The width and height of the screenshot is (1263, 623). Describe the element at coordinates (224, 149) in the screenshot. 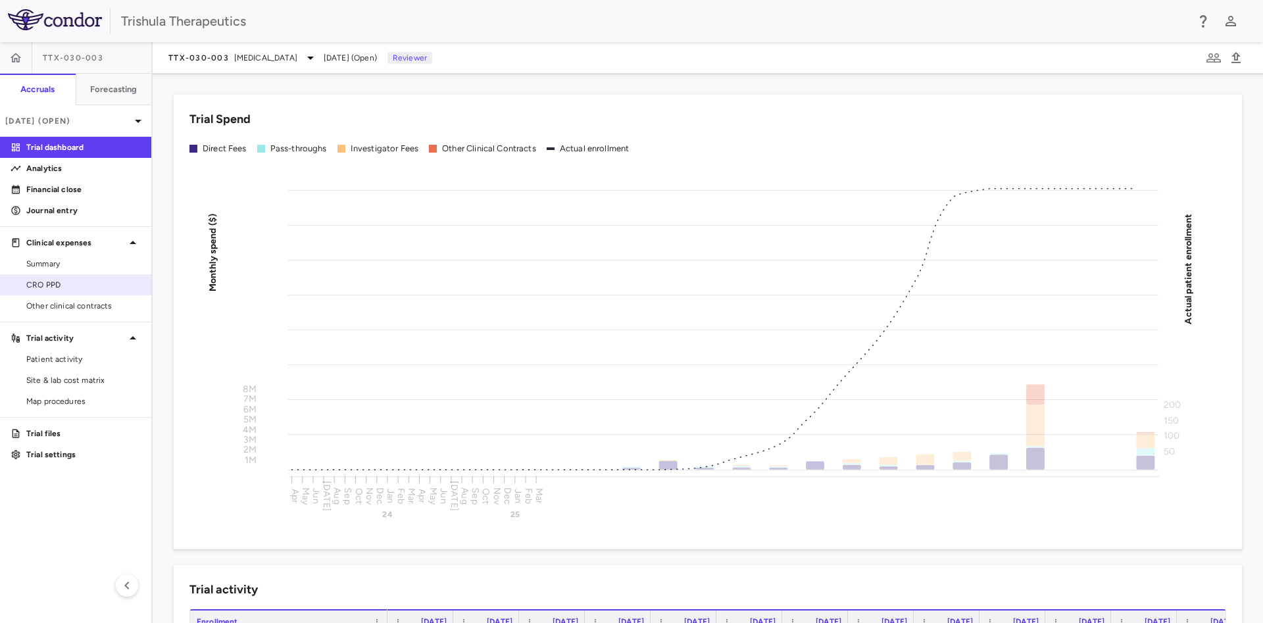

I see `div: Direct Fees` at that location.